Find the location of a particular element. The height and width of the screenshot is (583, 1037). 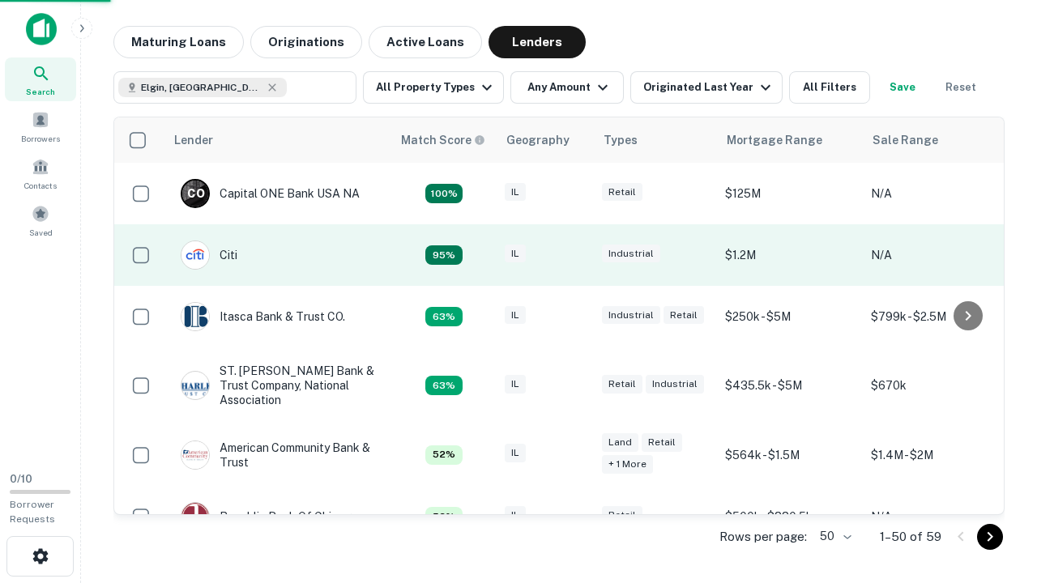

button: Maturing Loans is located at coordinates (178, 42).